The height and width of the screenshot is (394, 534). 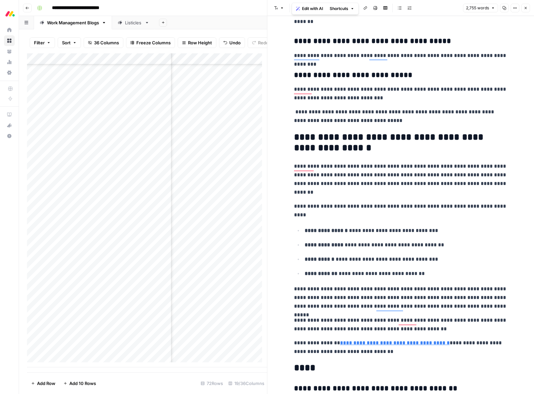 What do you see at coordinates (153, 43) in the screenshot?
I see `span: Freeze Columns` at bounding box center [153, 43].